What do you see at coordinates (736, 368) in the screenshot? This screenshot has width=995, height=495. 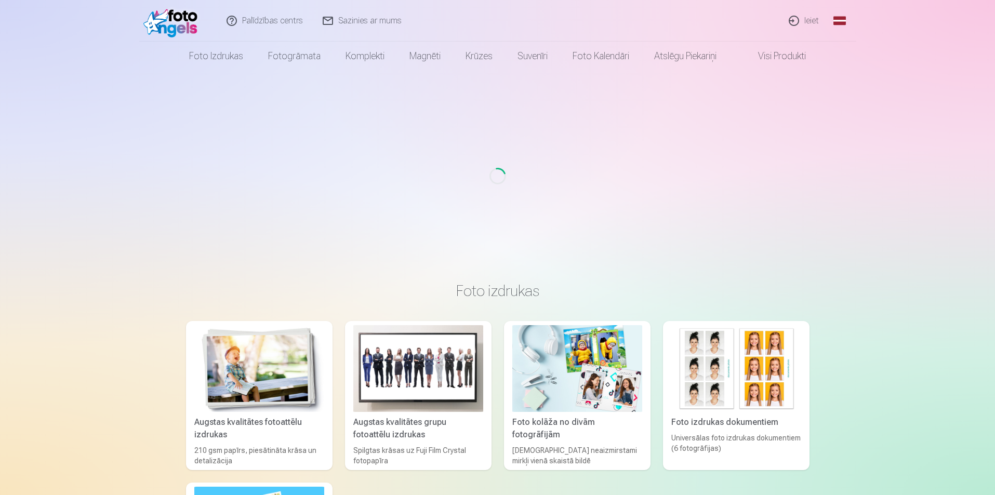 I see `img: Foto izdrukas dokumentiem` at bounding box center [736, 368].